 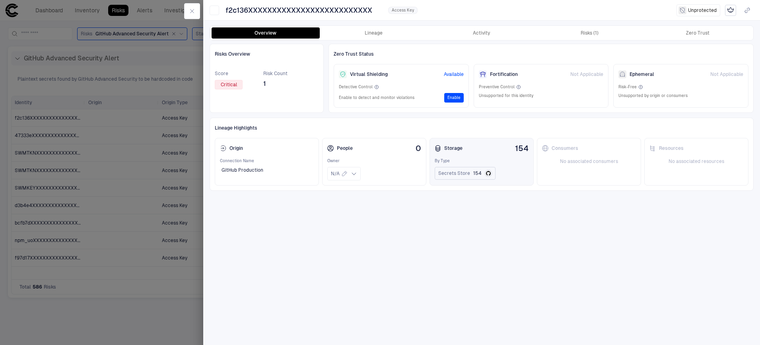 I want to click on div: Origin, so click(x=231, y=148).